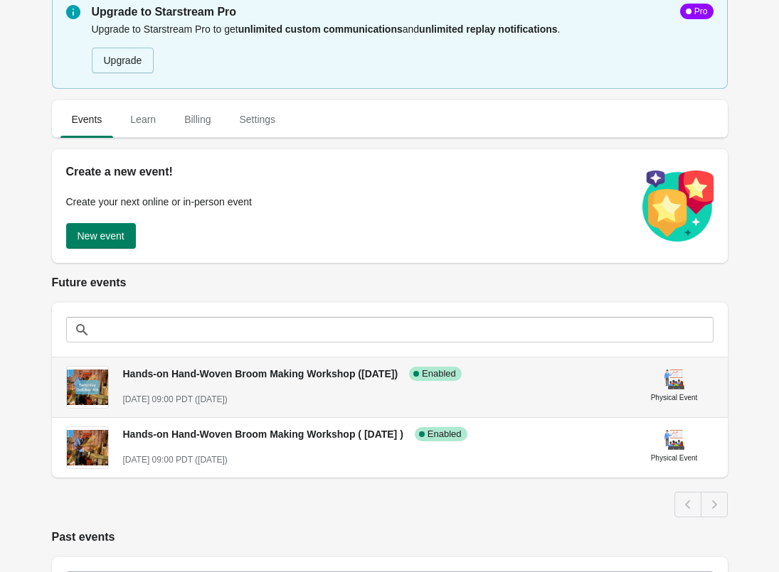 The image size is (779, 572). What do you see at coordinates (143, 119) in the screenshot?
I see `span: Learn` at bounding box center [143, 119].